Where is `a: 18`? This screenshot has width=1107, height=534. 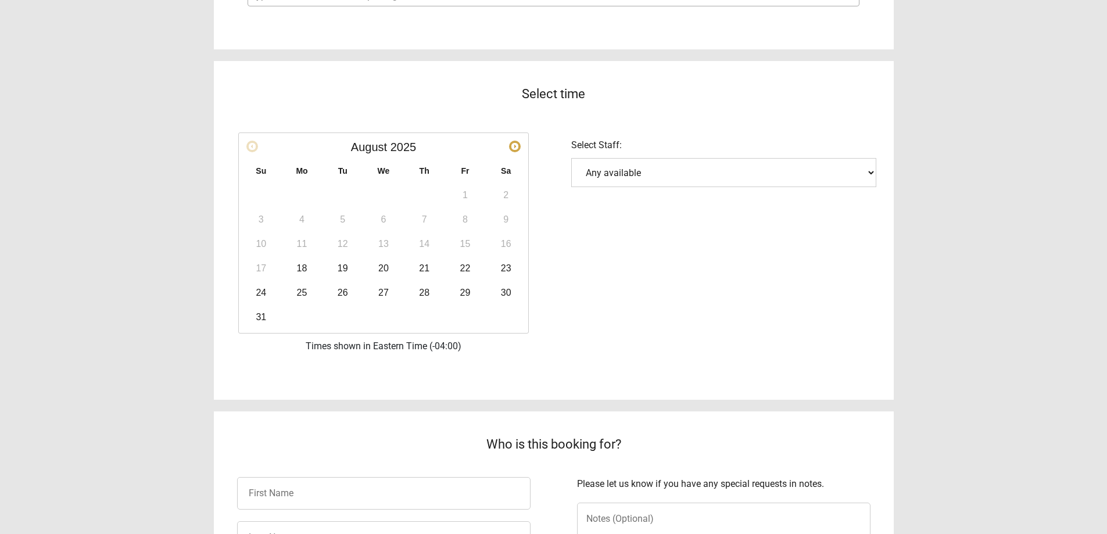
a: 18 is located at coordinates (302, 269).